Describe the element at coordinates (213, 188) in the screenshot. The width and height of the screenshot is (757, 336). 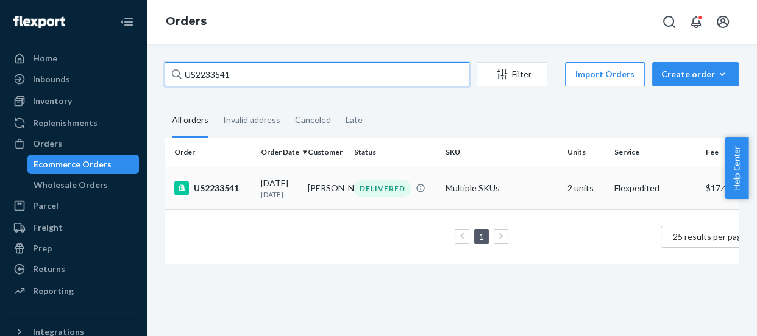
I see `div: US2233541` at that location.